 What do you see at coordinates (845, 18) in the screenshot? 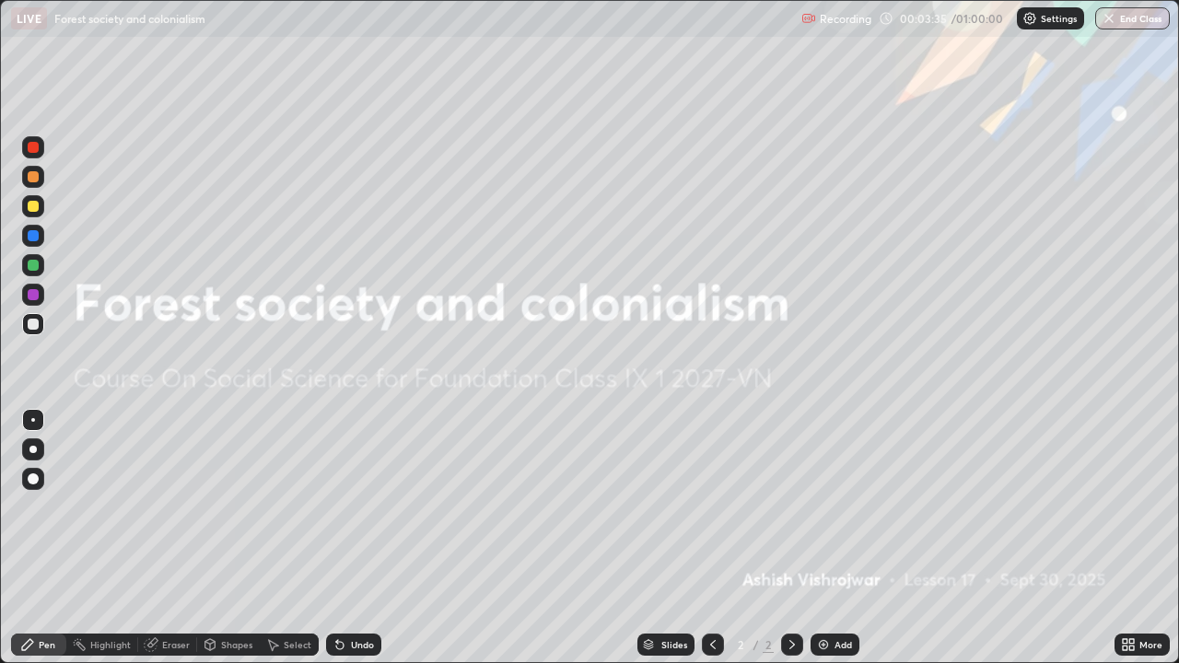
I see `p: Recording` at bounding box center [845, 18].